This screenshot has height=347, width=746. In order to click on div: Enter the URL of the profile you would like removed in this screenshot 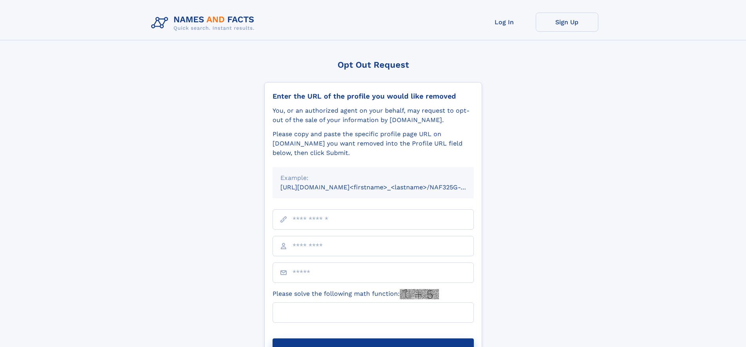, I will do `click(373, 96)`.